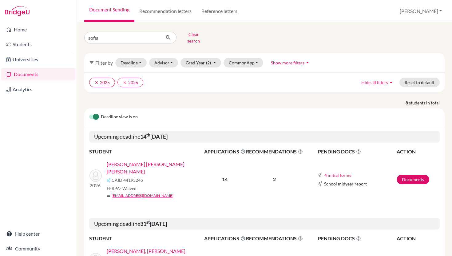  Describe the element at coordinates (38, 248) in the screenshot. I see `a: Community` at that location.